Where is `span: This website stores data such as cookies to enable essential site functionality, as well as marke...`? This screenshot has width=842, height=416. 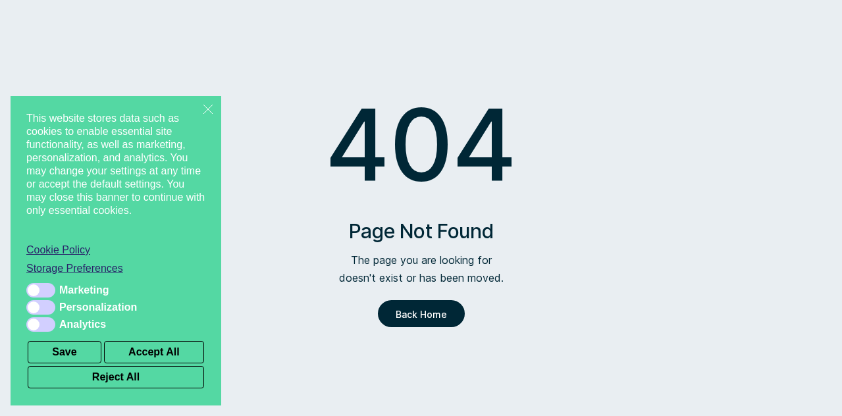
span: This website stores data such as cookies to enable essential site functionality, as well as marke... is located at coordinates (116, 172).